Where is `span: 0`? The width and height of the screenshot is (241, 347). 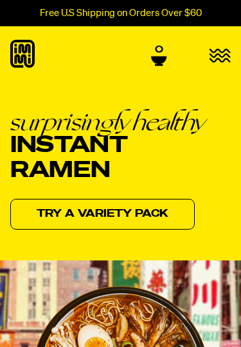 span: 0 is located at coordinates (158, 50).